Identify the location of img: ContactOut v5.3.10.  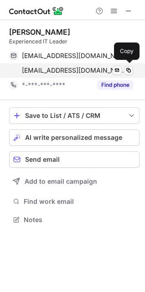
(37, 11).